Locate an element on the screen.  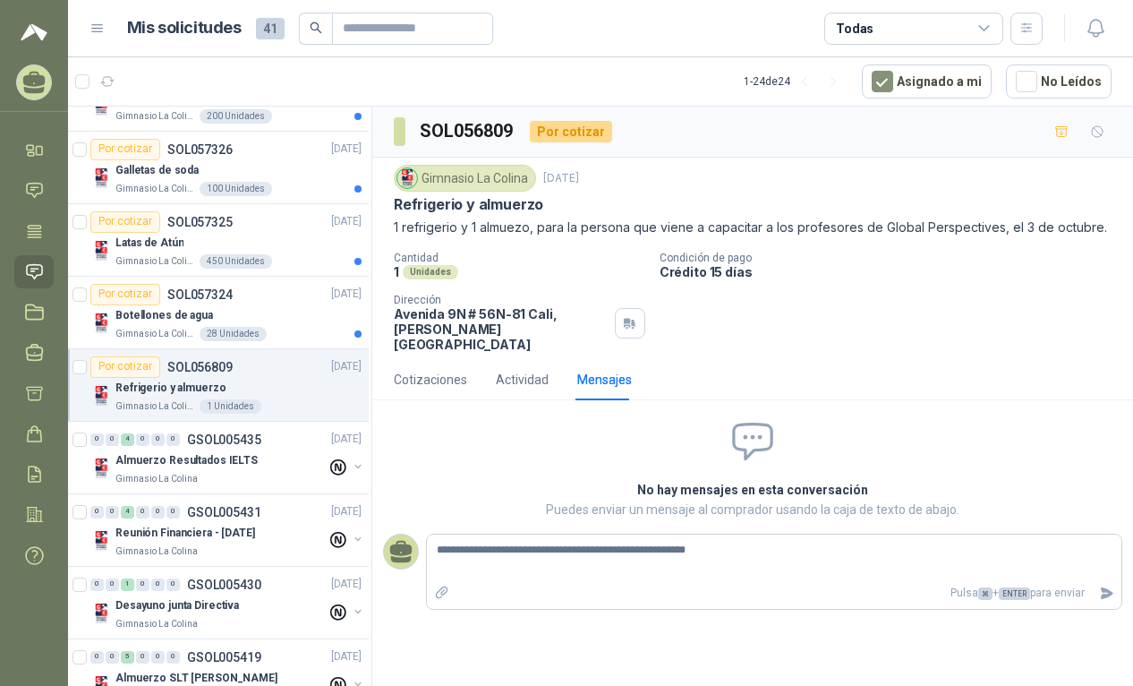
span: 41 is located at coordinates (270, 29).